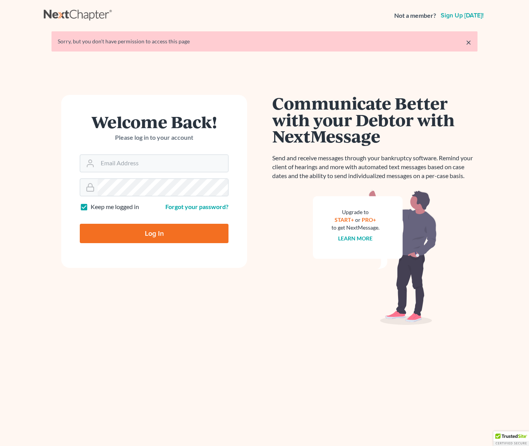  What do you see at coordinates (355, 238) in the screenshot?
I see `a: Learn more` at bounding box center [355, 238].